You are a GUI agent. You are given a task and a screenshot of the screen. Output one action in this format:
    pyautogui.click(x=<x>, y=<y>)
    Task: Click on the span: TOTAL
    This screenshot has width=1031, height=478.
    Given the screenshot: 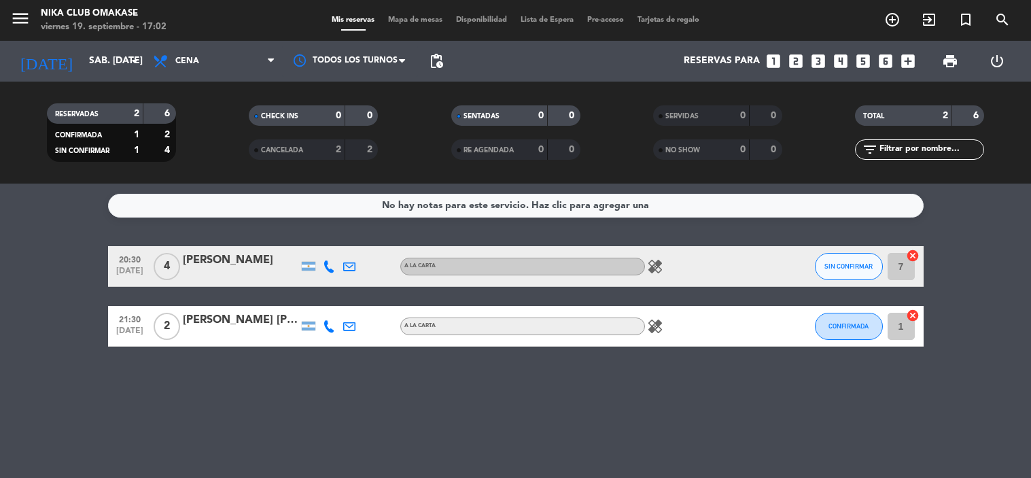 What is the action you would take?
    pyautogui.click(x=874, y=116)
    